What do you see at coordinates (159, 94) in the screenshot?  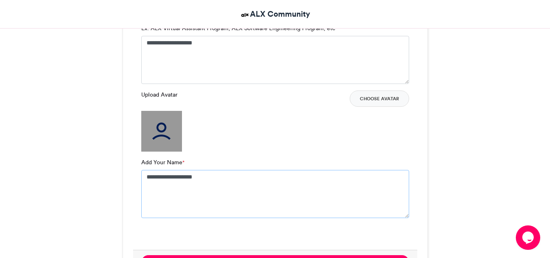 I see `label: Upload Avatar` at bounding box center [159, 94].